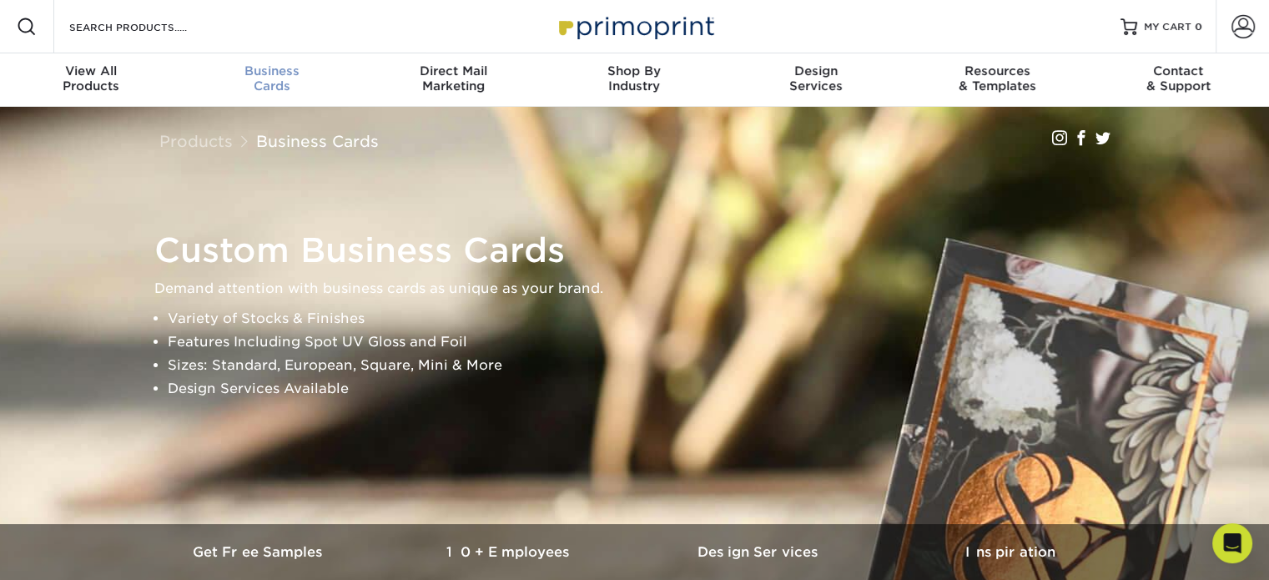  What do you see at coordinates (1198, 27) in the screenshot?
I see `span: 0` at bounding box center [1198, 27].